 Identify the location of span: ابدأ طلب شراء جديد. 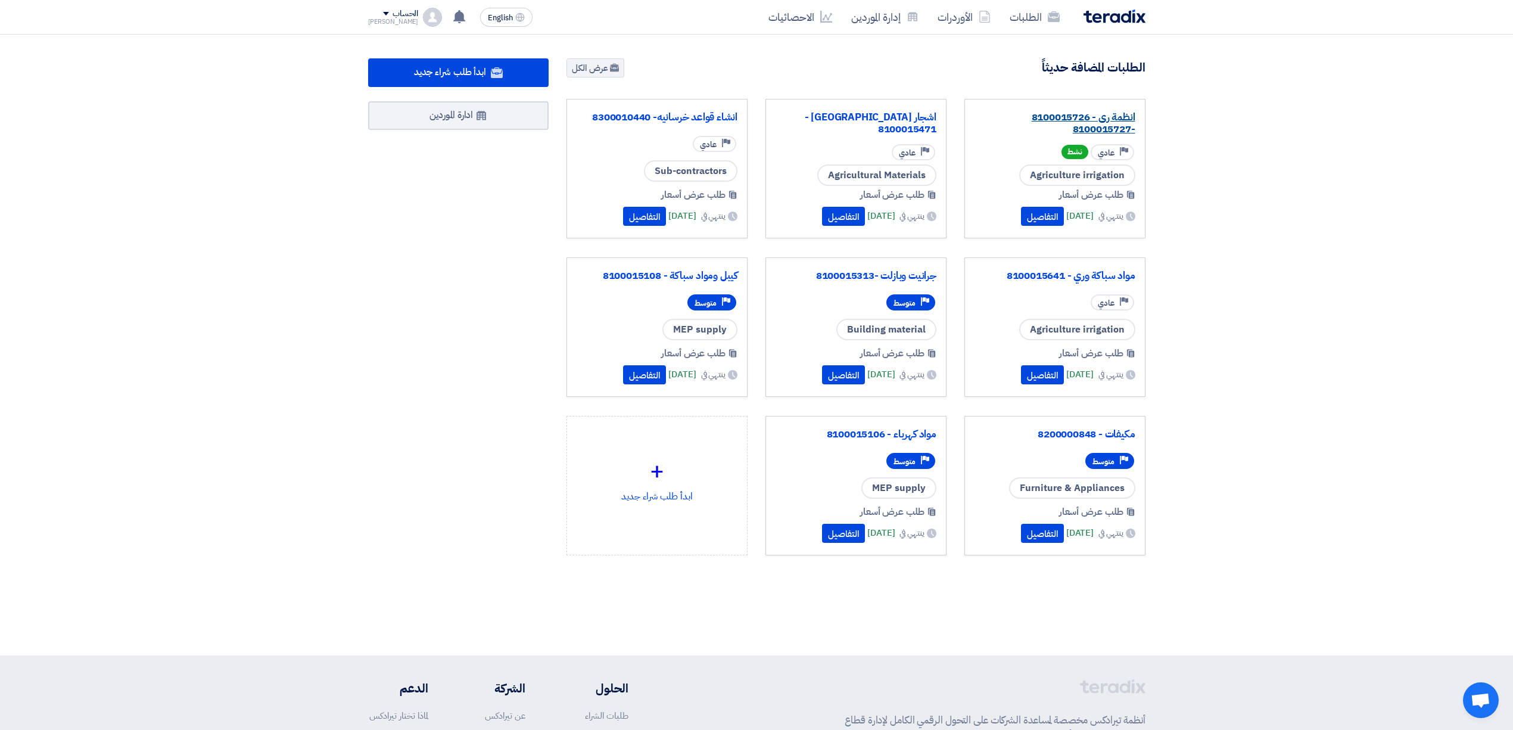
(450, 72).